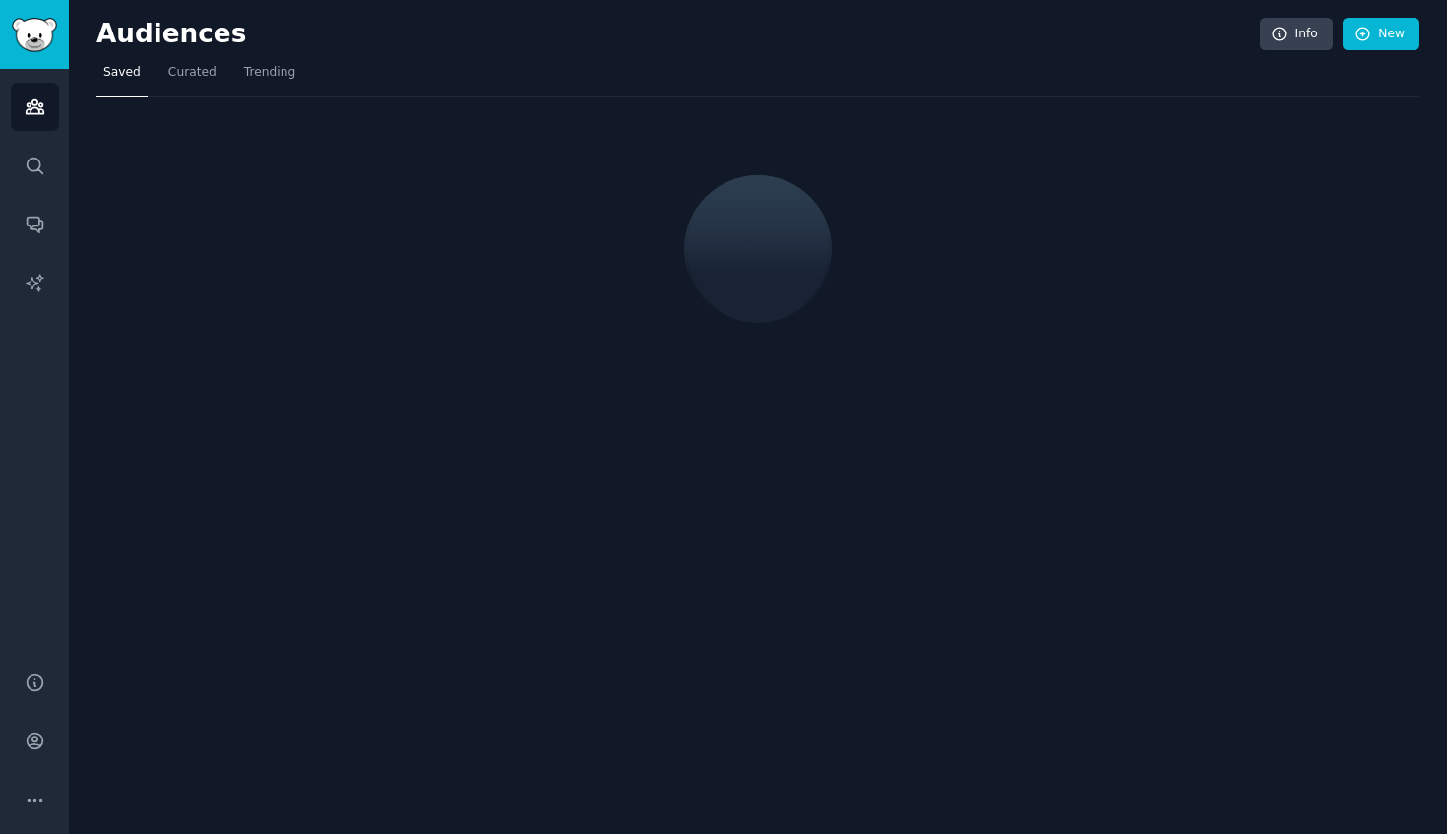 Image resolution: width=1447 pixels, height=834 pixels. What do you see at coordinates (1381, 34) in the screenshot?
I see `a: New` at bounding box center [1381, 34].